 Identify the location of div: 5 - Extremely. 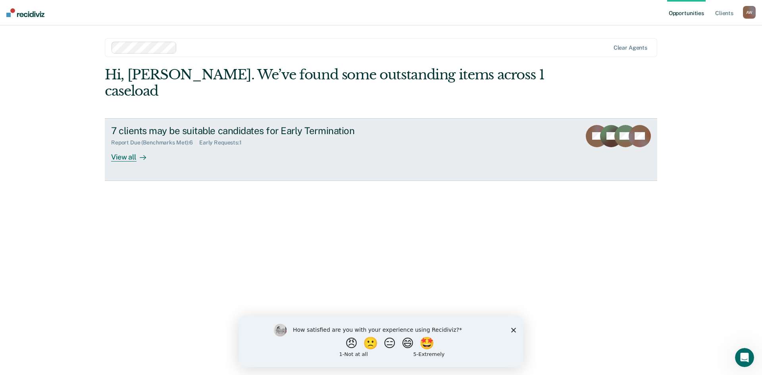
(212, 38).